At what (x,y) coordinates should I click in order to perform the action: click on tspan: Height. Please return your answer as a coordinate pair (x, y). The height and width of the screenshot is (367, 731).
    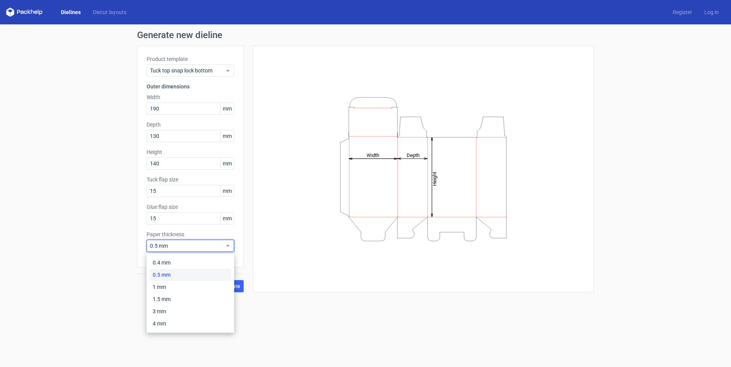
    Looking at the image, I should click on (435, 178).